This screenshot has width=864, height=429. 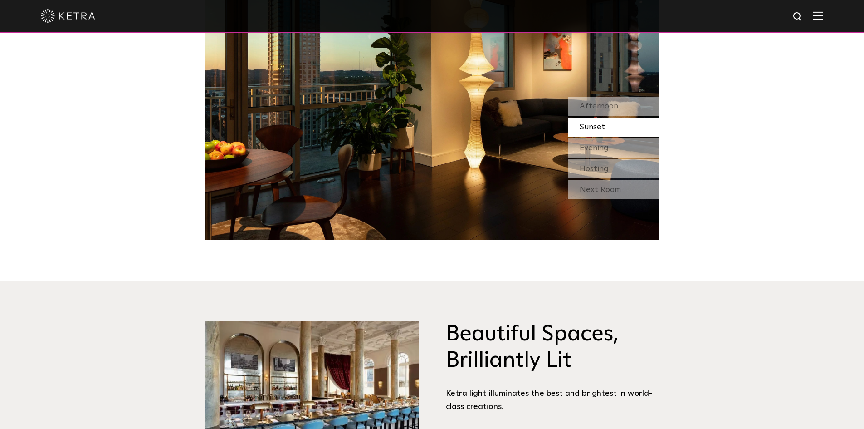 I want to click on span: Hosting, so click(x=594, y=169).